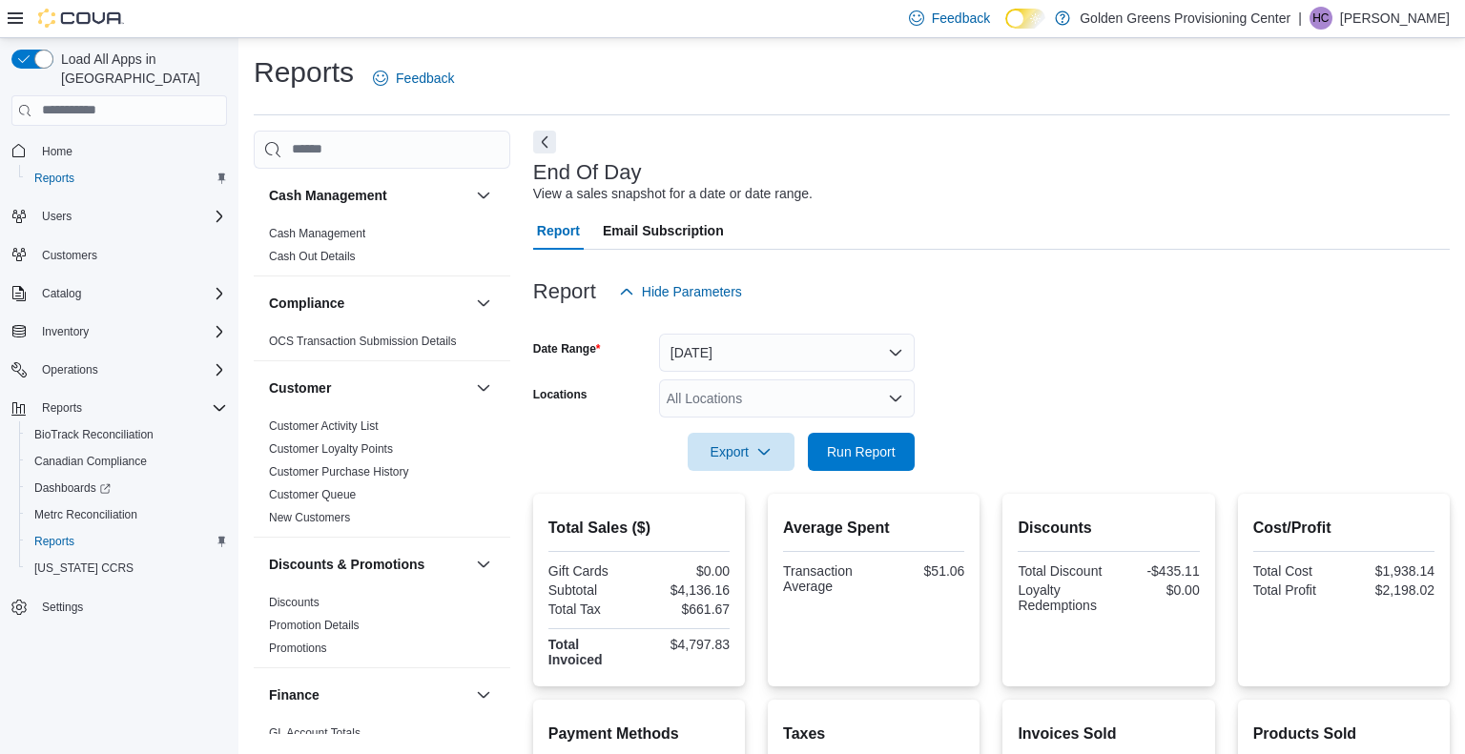 This screenshot has height=754, width=1465. What do you see at coordinates (873, 528) in the screenshot?
I see `h2: Average Spent` at bounding box center [873, 528].